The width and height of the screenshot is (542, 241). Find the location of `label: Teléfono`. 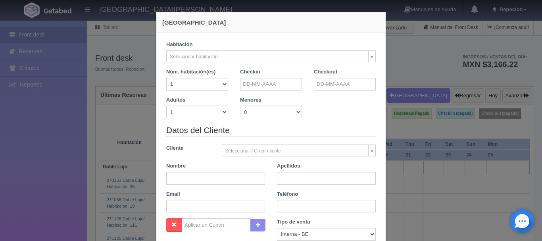

label: Teléfono is located at coordinates (287, 194).